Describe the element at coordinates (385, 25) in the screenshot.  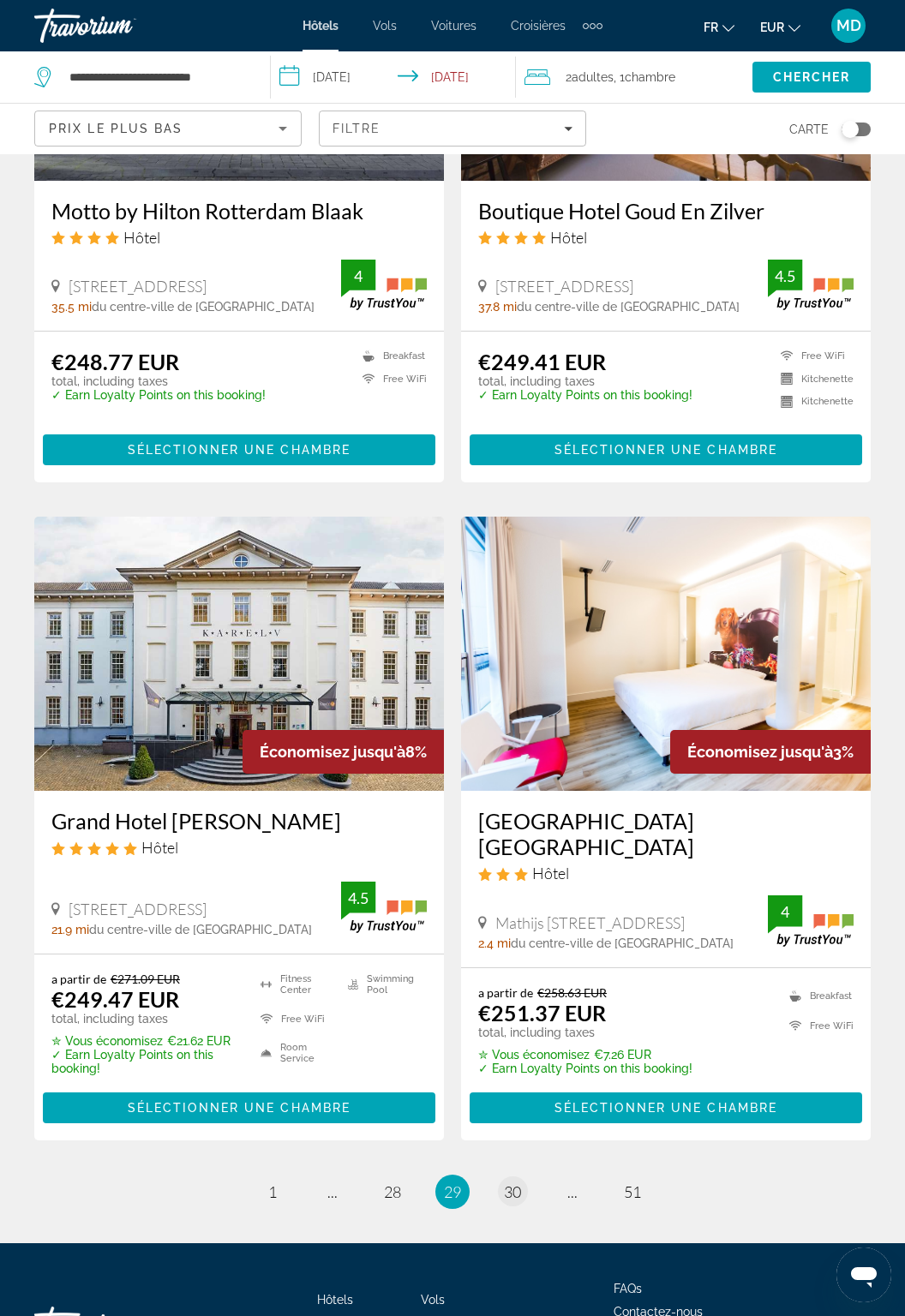
I see `a: Vols` at that location.